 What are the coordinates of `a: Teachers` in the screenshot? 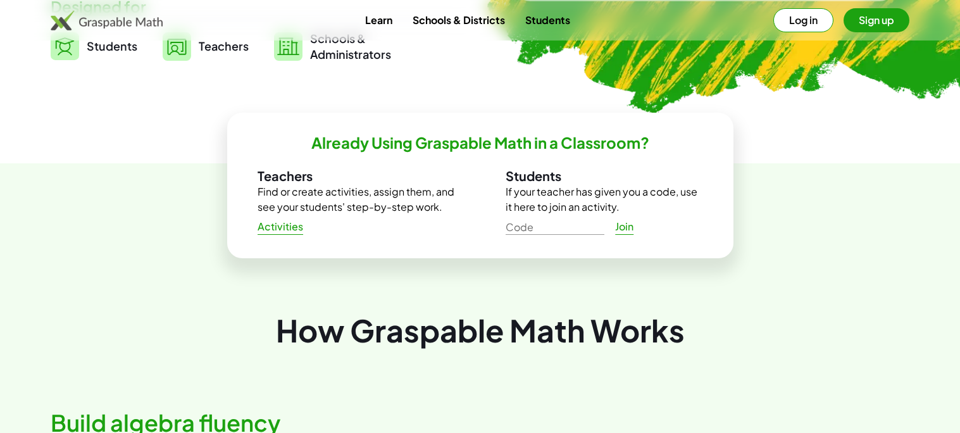 It's located at (206, 46).